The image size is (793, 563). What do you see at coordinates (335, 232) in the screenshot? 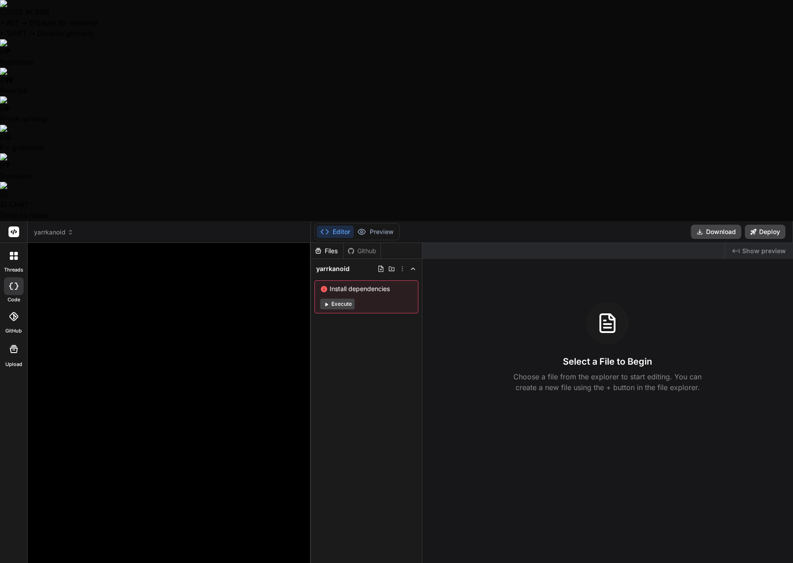
I see `button: Editor` at bounding box center [335, 232].